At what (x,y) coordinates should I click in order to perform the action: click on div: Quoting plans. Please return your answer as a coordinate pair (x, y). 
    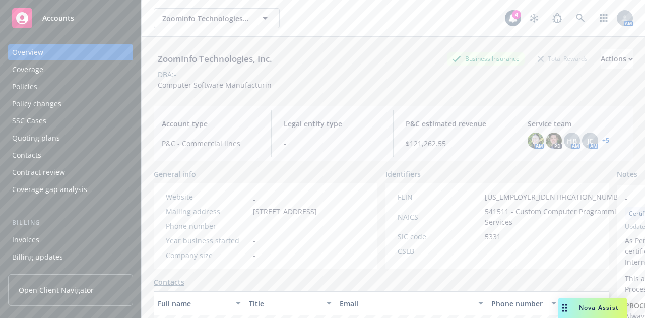
    Looking at the image, I should click on (36, 138).